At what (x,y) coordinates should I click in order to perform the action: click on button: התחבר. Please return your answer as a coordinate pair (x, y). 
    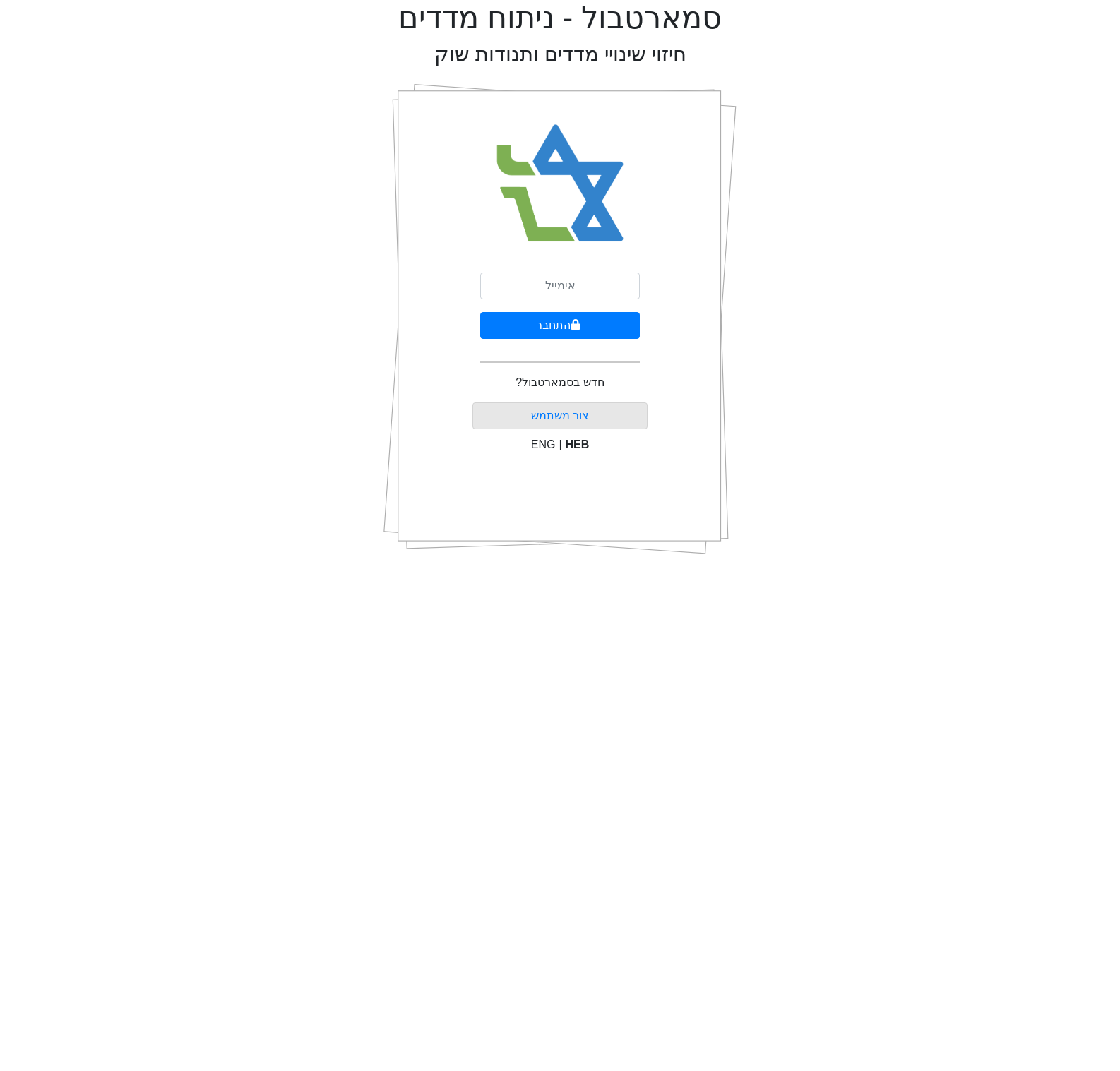
    Looking at the image, I should click on (560, 326).